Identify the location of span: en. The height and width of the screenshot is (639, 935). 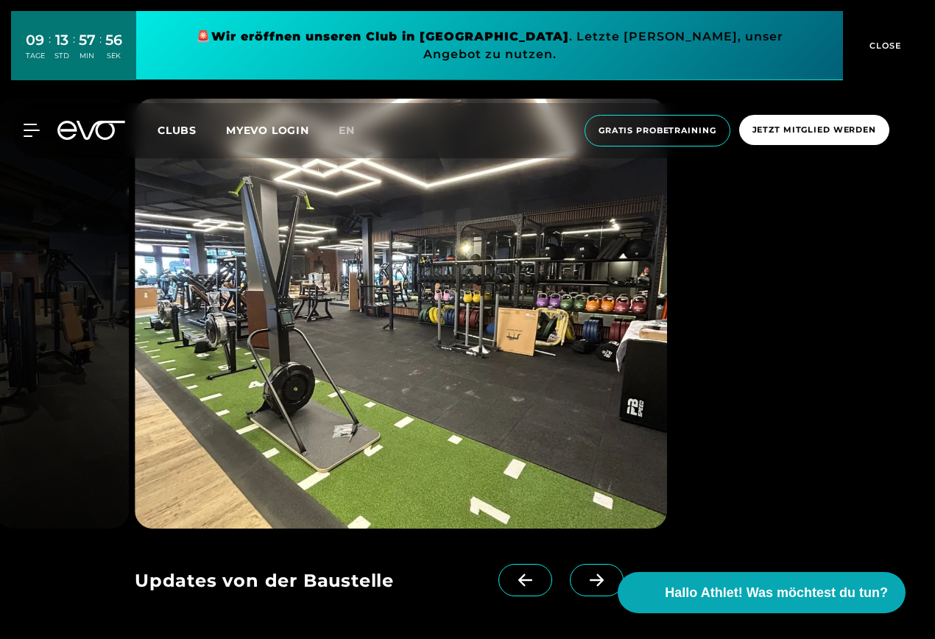
(347, 130).